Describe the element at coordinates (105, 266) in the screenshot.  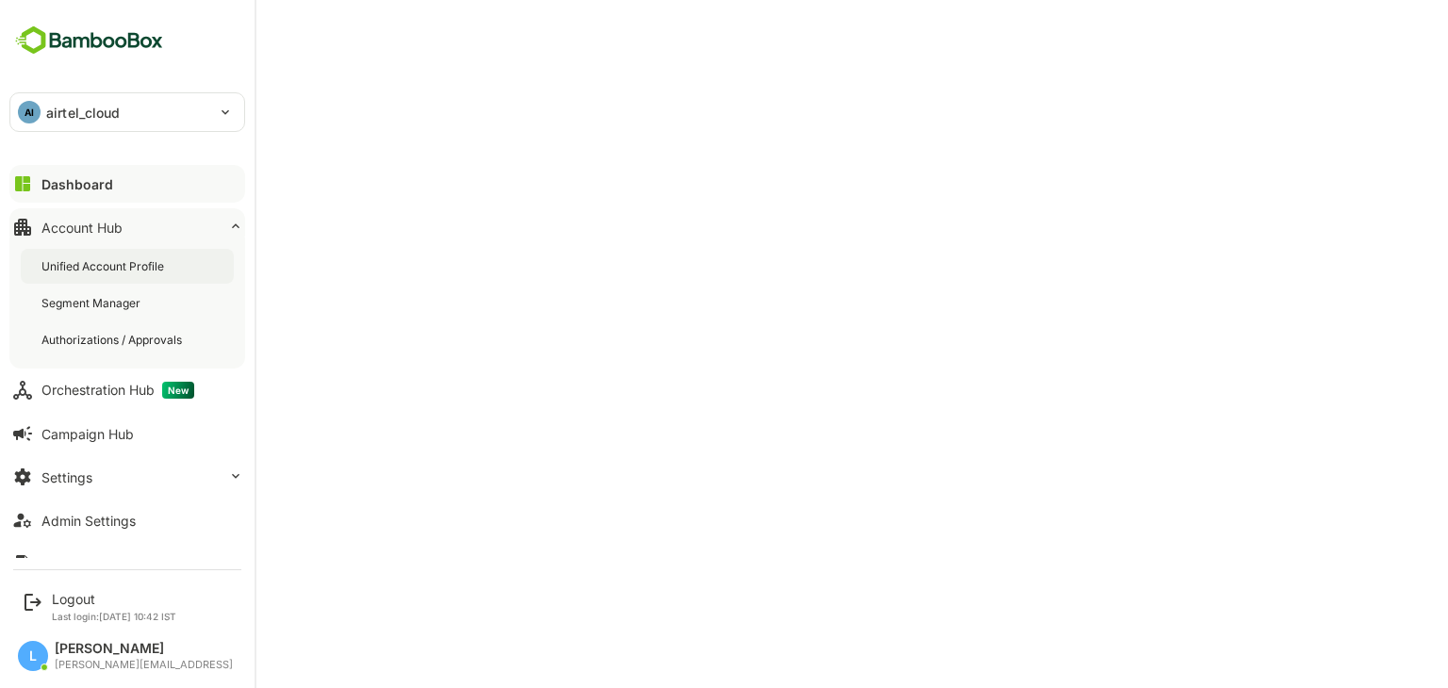
I see `div: Unified Account Profile` at that location.